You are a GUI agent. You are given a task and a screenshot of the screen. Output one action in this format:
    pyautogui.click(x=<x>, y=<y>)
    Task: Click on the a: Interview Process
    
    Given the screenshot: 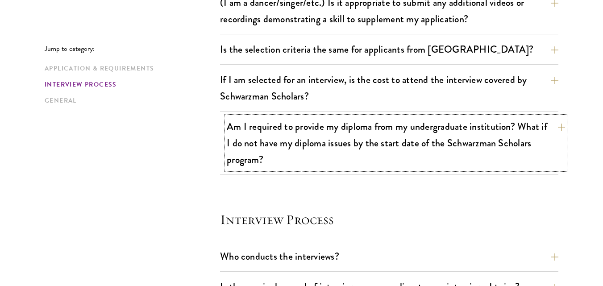 What is the action you would take?
    pyautogui.click(x=129, y=84)
    